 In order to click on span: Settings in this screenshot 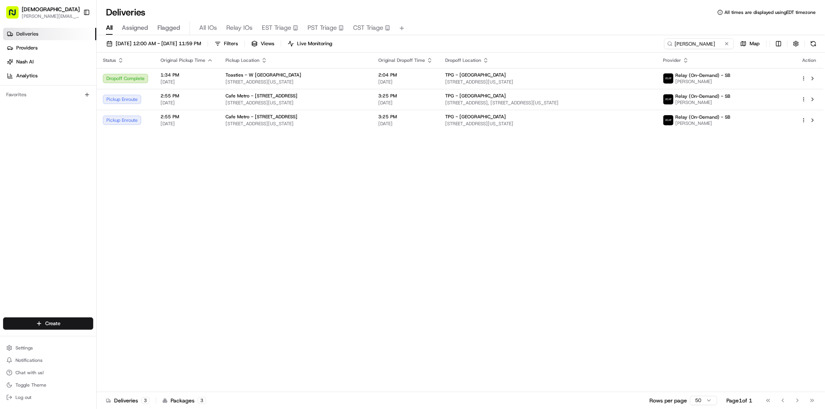, I will do `click(24, 348)`.